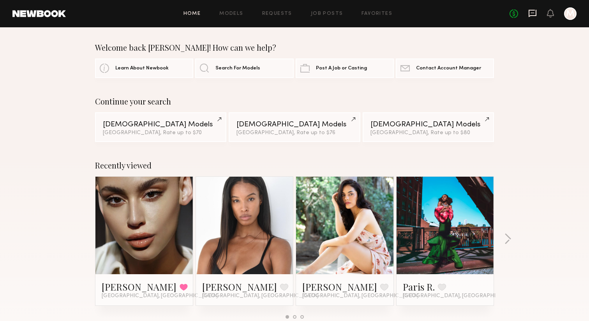  What do you see at coordinates (327, 14) in the screenshot?
I see `a: Job Posts` at bounding box center [327, 14].